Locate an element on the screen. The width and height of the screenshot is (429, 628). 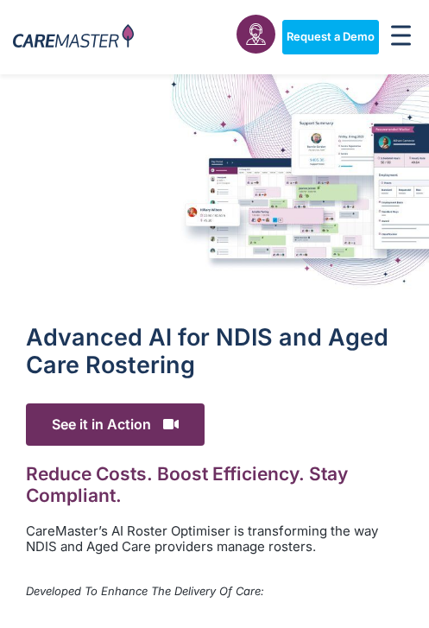
em: Developed To Enhance The Delivery Of Care: is located at coordinates (145, 591).